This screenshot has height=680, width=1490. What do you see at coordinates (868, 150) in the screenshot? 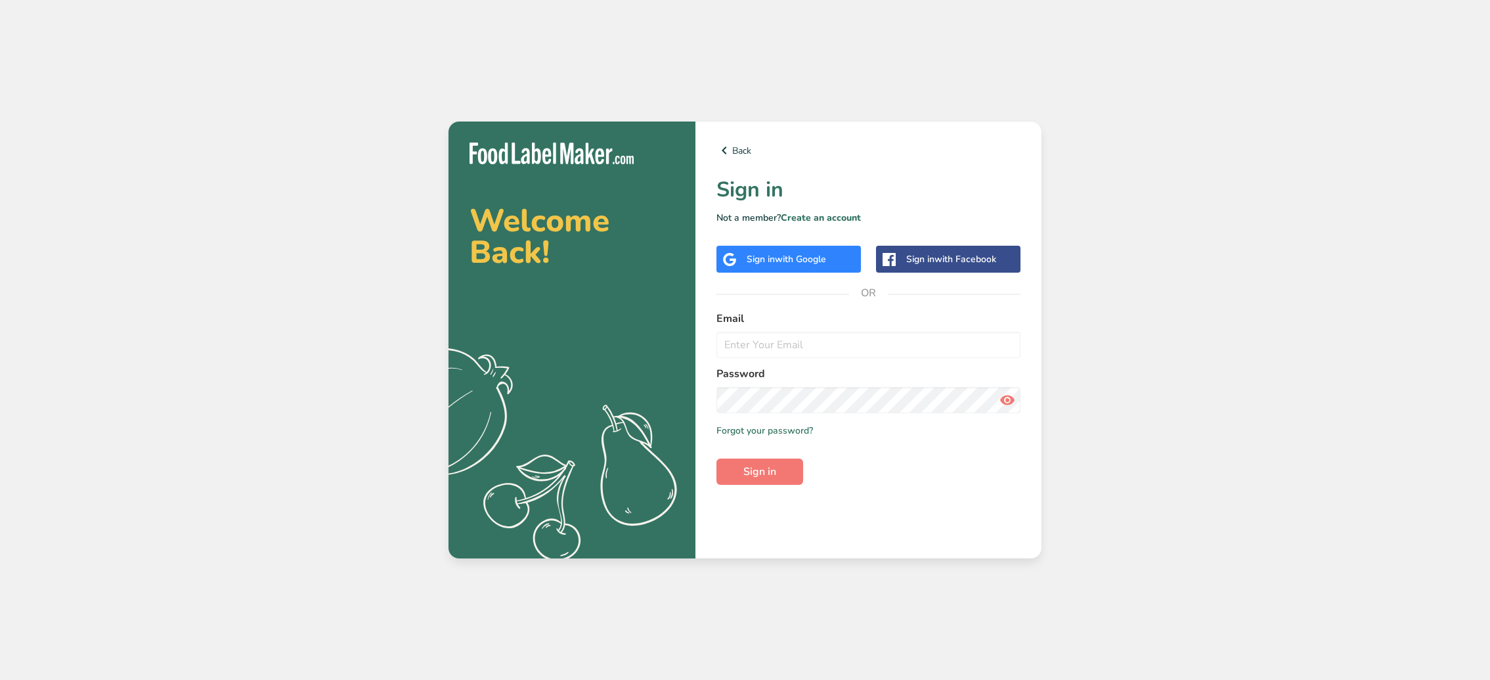
I see `a: Back` at bounding box center [868, 150].